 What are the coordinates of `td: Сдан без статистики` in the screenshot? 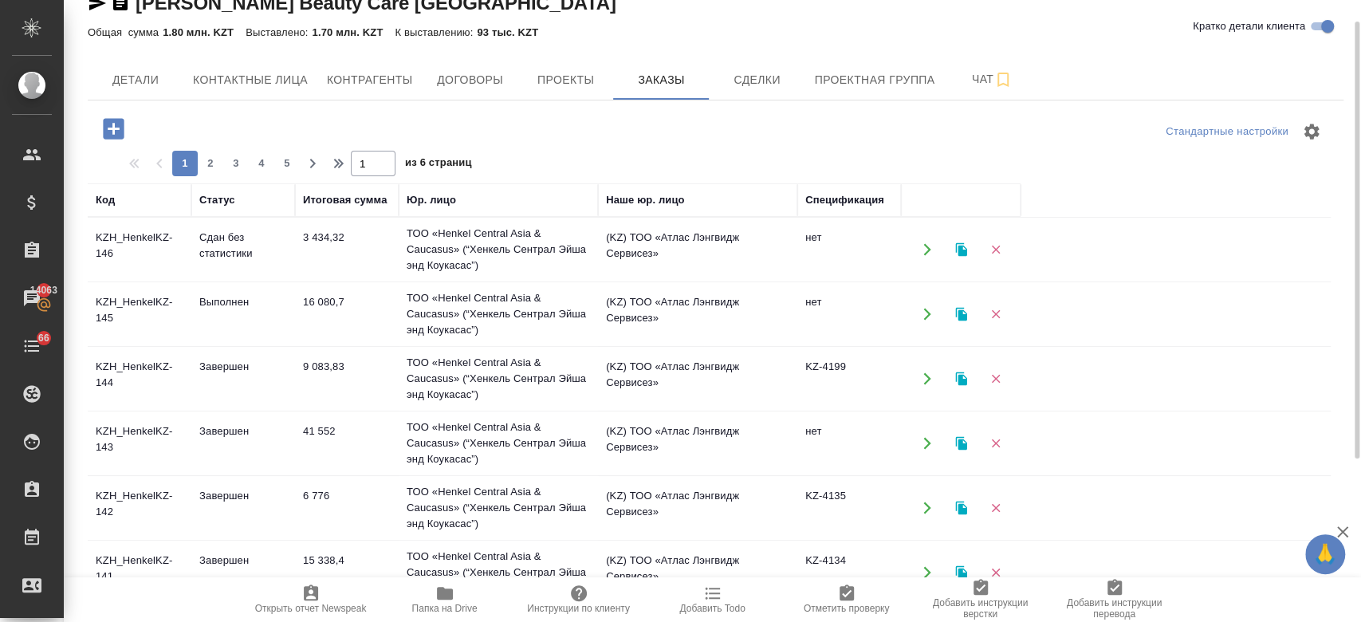 It's located at (243, 250).